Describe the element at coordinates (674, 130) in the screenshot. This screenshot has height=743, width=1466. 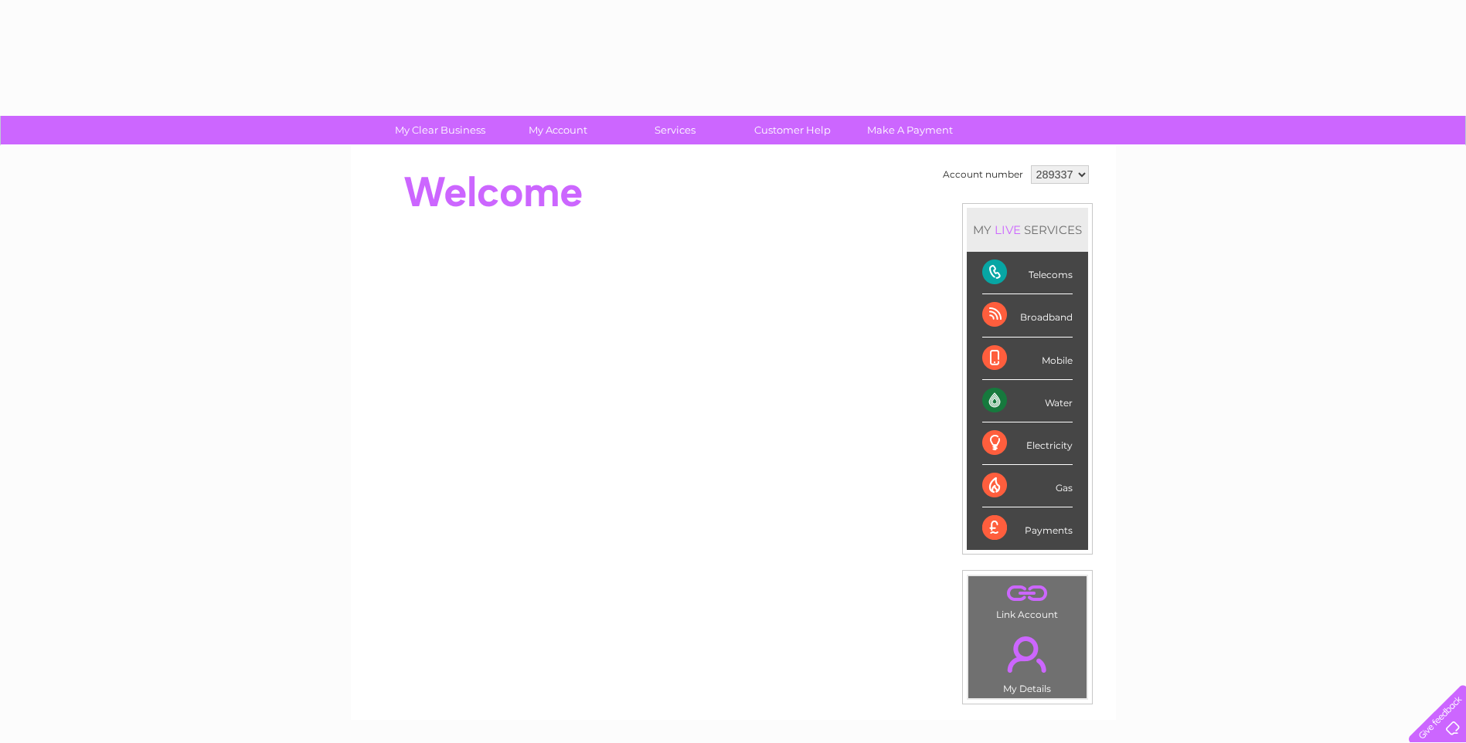
I see `a: Services` at that location.